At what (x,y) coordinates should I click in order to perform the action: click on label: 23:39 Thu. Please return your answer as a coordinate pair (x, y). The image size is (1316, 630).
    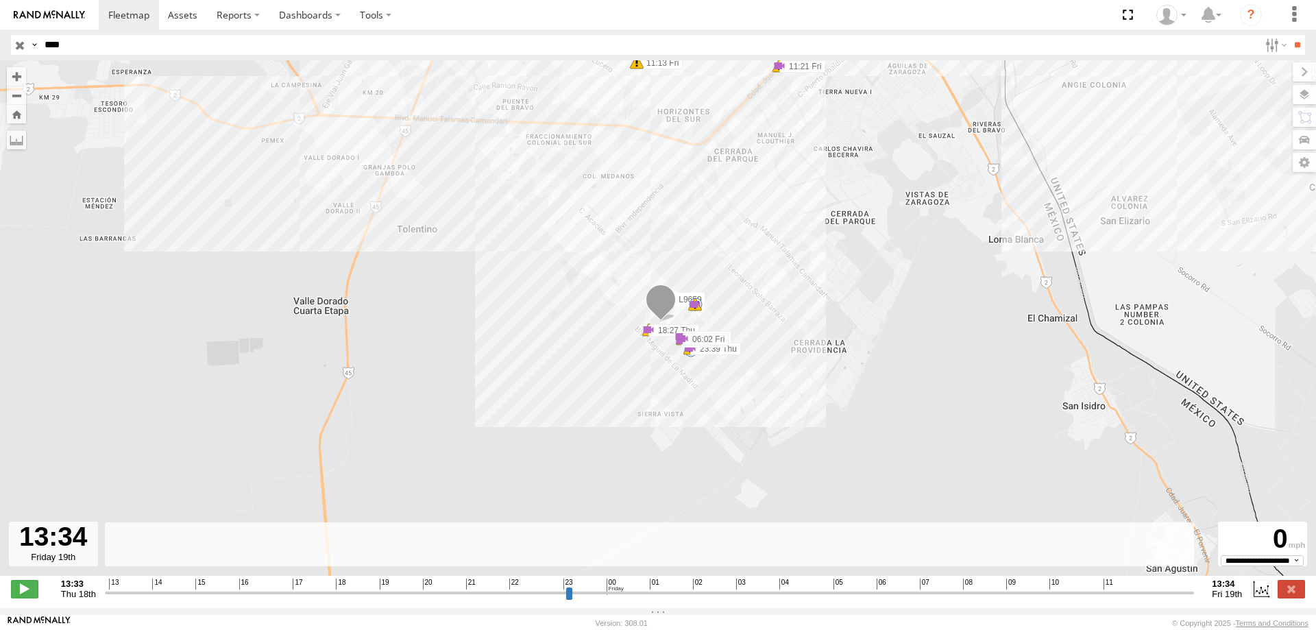
    Looking at the image, I should click on (715, 349).